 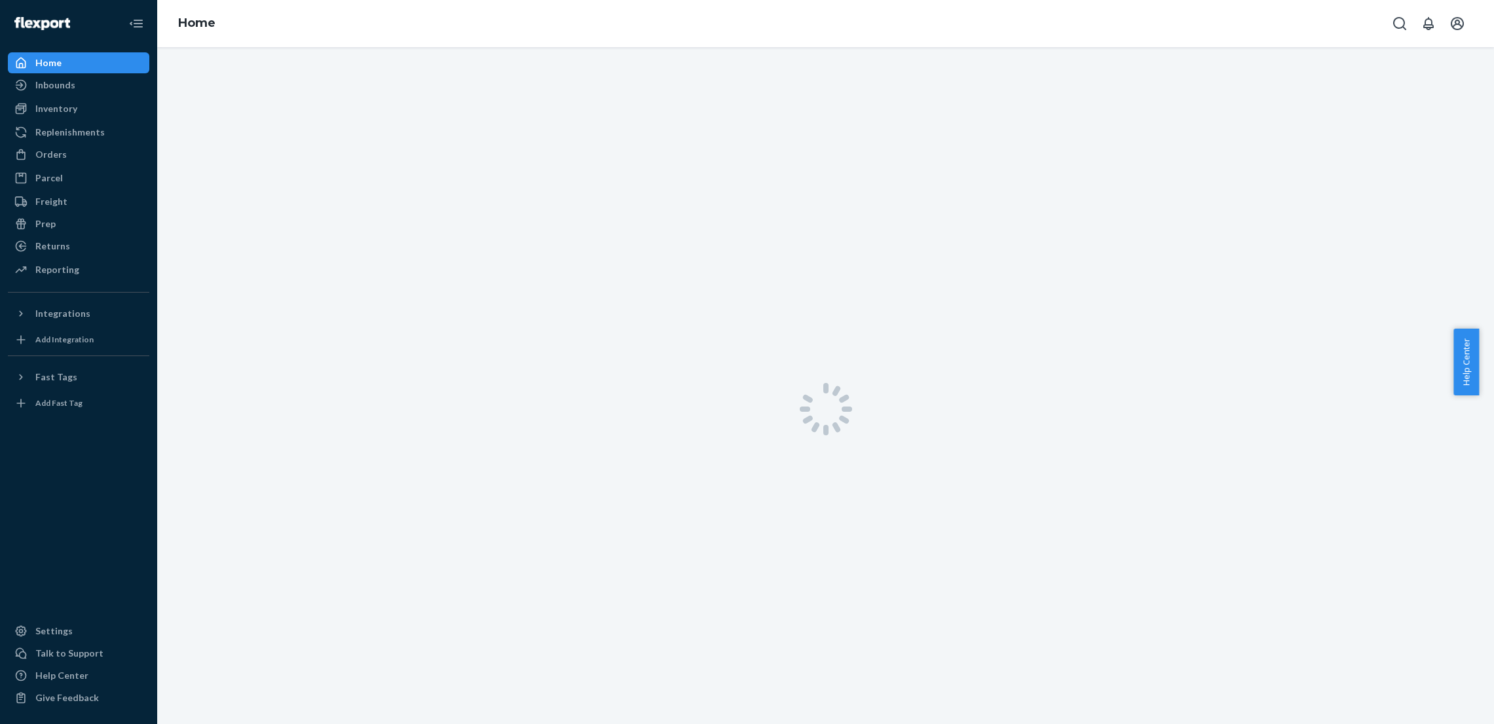 What do you see at coordinates (1399, 24) in the screenshot?
I see `button: Open Search Box` at bounding box center [1399, 24].